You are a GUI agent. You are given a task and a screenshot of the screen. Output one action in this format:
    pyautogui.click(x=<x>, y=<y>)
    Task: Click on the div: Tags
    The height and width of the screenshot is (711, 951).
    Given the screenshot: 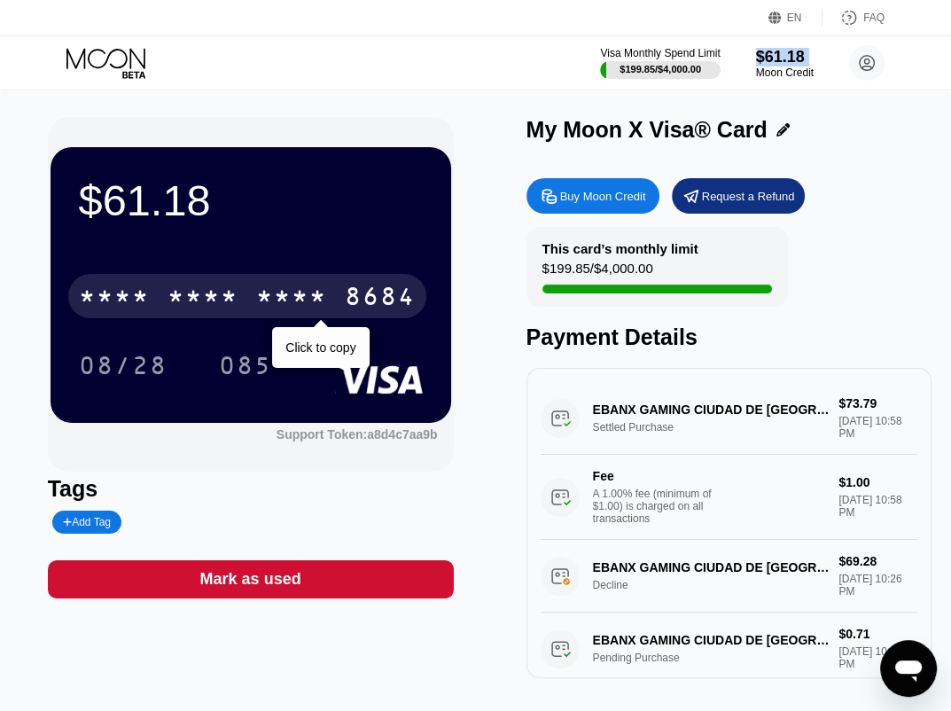 What is the action you would take?
    pyautogui.click(x=251, y=488)
    